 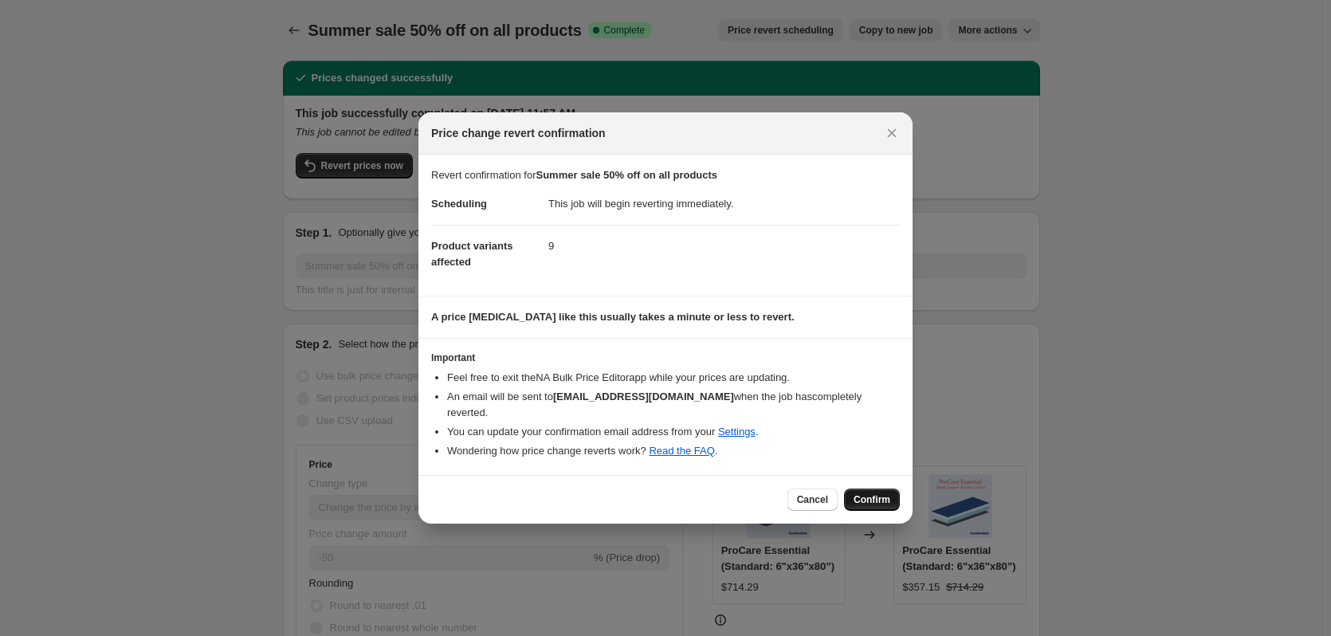 What do you see at coordinates (682, 450) in the screenshot?
I see `a: Read the FAQ` at bounding box center [682, 450].